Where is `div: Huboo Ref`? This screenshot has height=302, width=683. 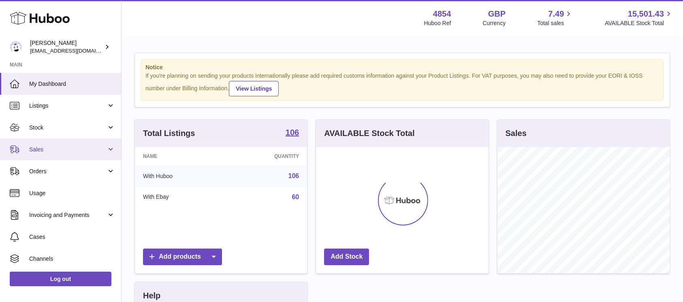 div: Huboo Ref is located at coordinates (437, 23).